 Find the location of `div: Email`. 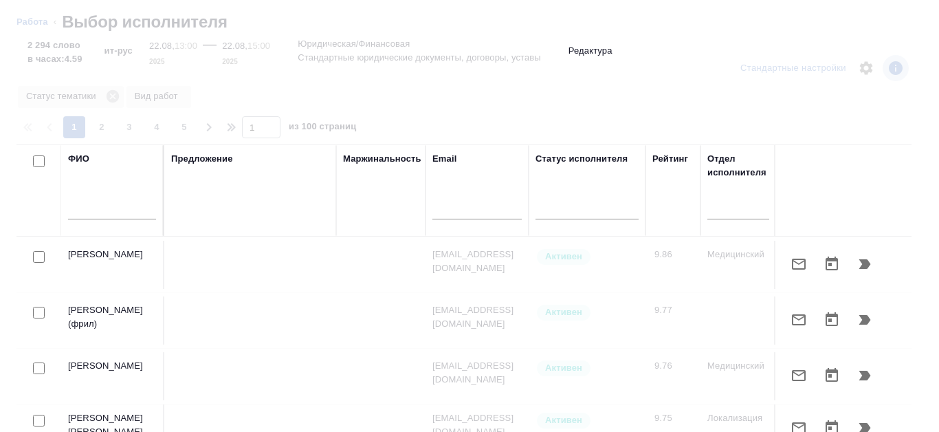

div: Email is located at coordinates (444, 159).